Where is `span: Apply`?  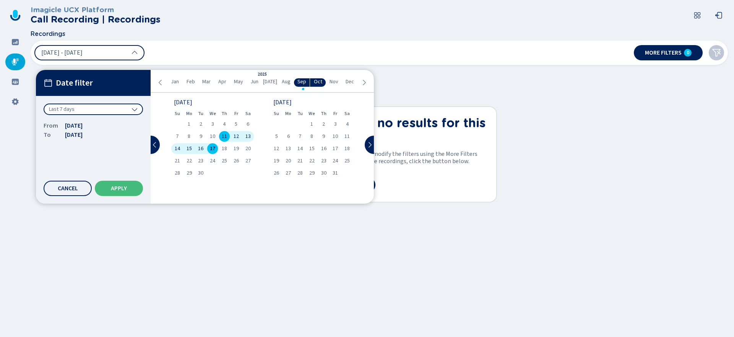
span: Apply is located at coordinates (119, 189).